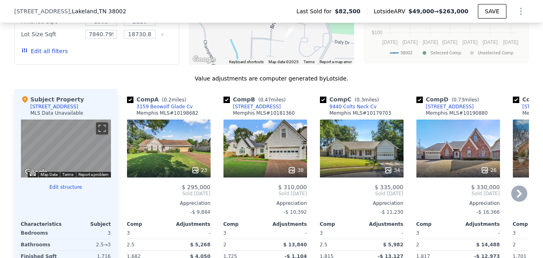 The height and width of the screenshot is (258, 543). Describe the element at coordinates (449, 99) in the screenshot. I see `div: Comp D` at that location.